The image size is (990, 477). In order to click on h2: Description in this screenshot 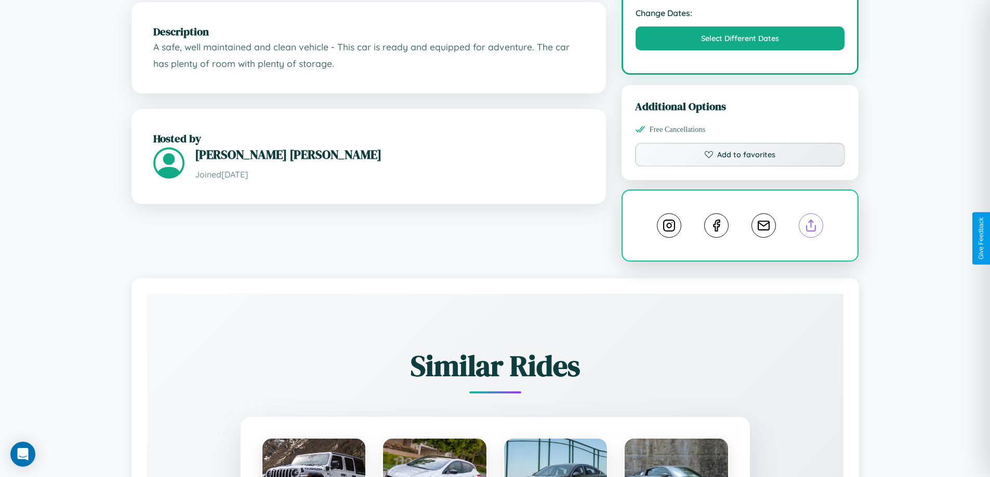, I will do `click(368, 31)`.